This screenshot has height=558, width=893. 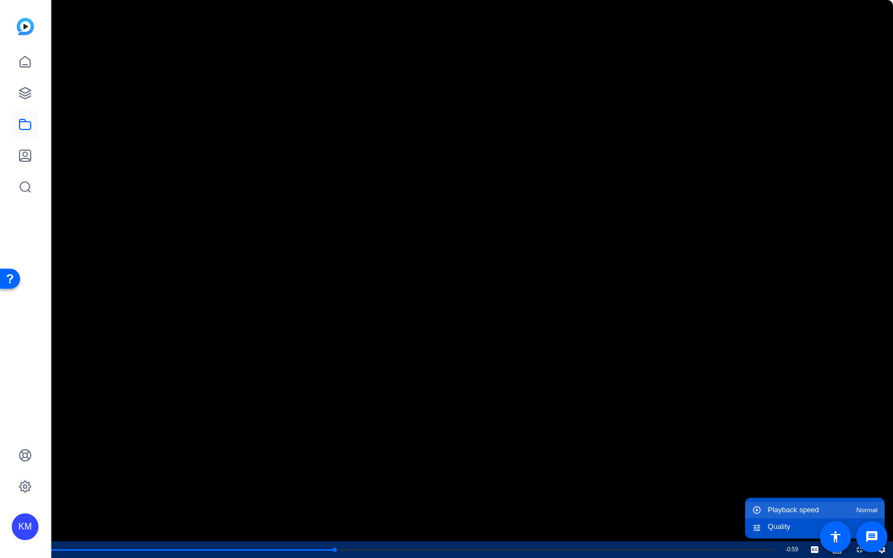 I want to click on span: Normal, so click(x=867, y=510).